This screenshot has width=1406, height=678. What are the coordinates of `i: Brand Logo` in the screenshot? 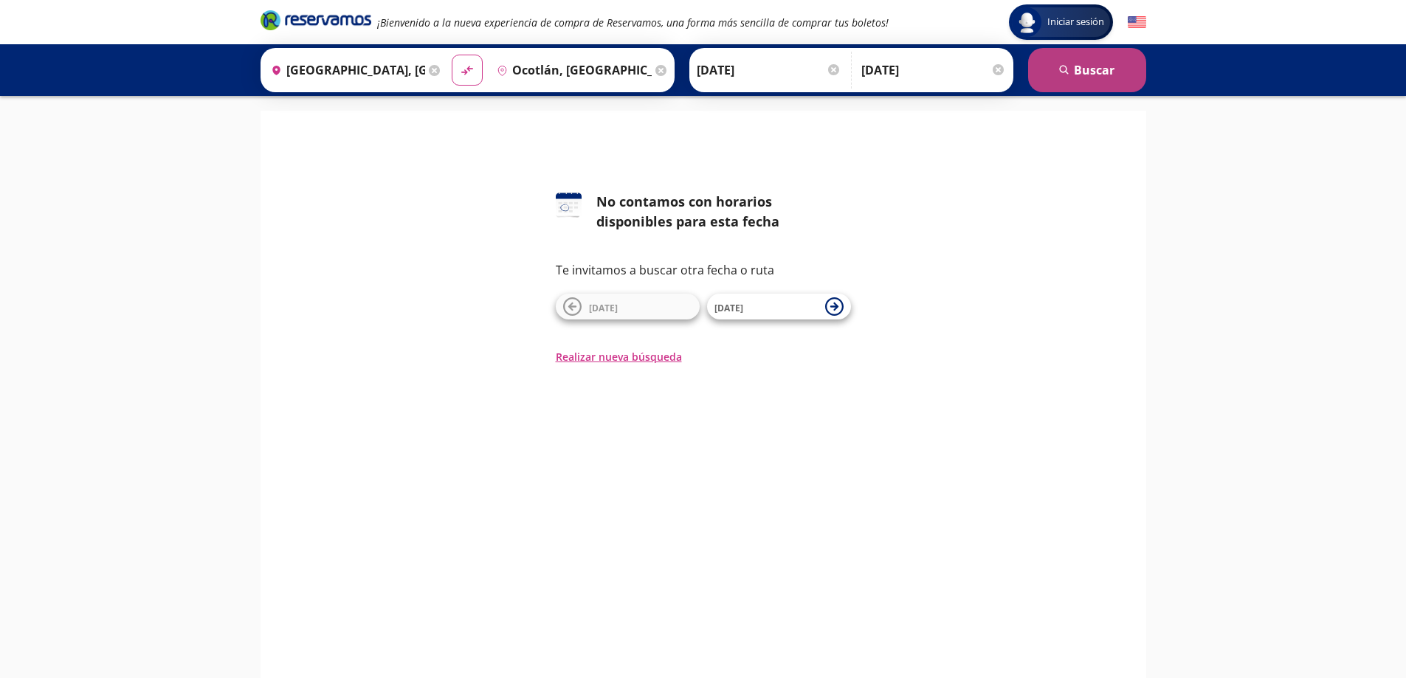 It's located at (316, 20).